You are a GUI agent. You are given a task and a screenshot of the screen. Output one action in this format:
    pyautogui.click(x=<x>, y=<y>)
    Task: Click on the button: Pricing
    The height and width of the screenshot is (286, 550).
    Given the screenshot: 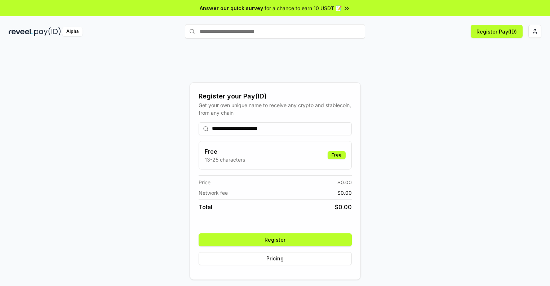 What is the action you would take?
    pyautogui.click(x=275, y=258)
    